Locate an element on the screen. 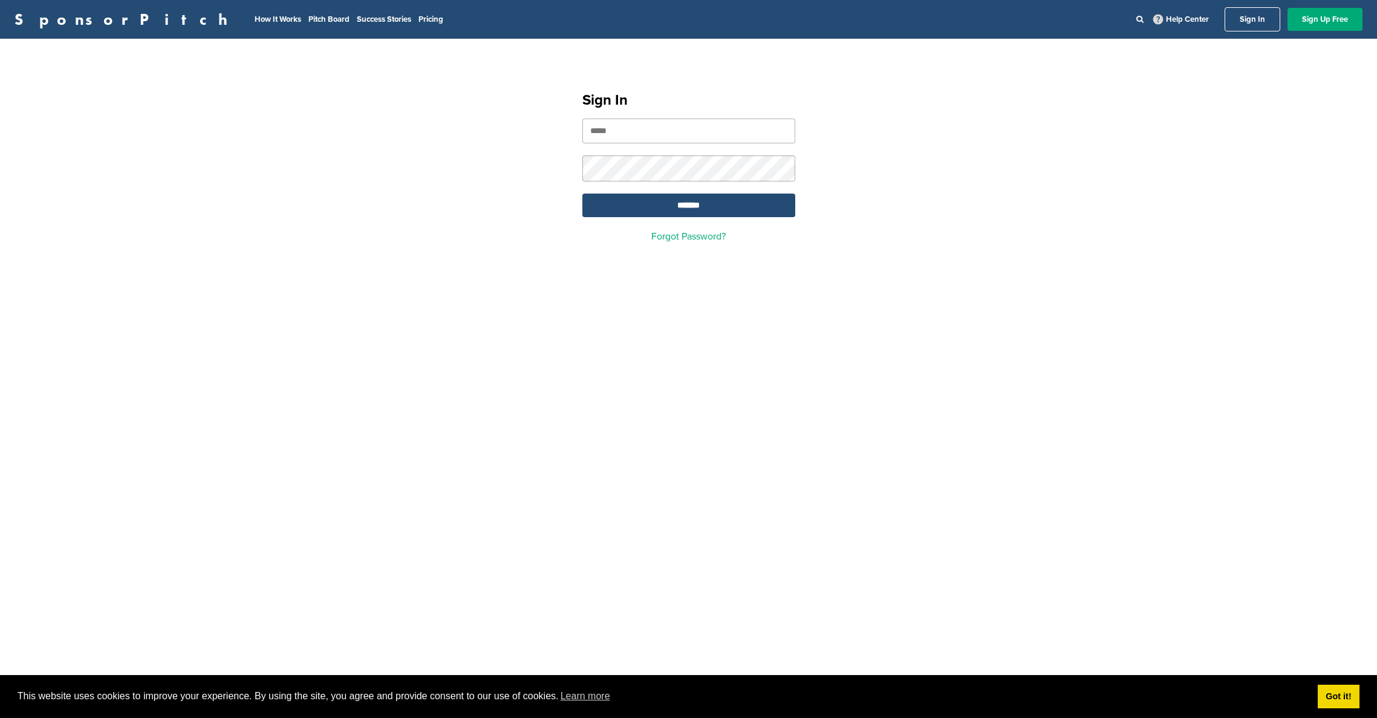 The height and width of the screenshot is (718, 1377). span: This website uses cookies to improve your experience. By using the site, you agree and provide co... is located at coordinates (663, 696).